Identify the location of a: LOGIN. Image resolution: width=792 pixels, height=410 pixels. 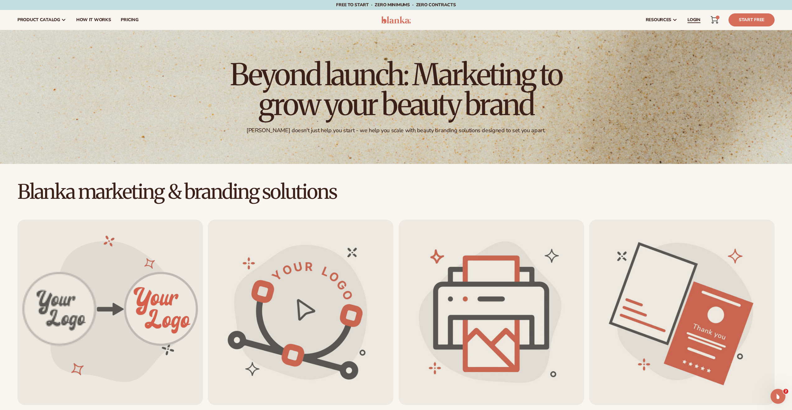
(694, 20).